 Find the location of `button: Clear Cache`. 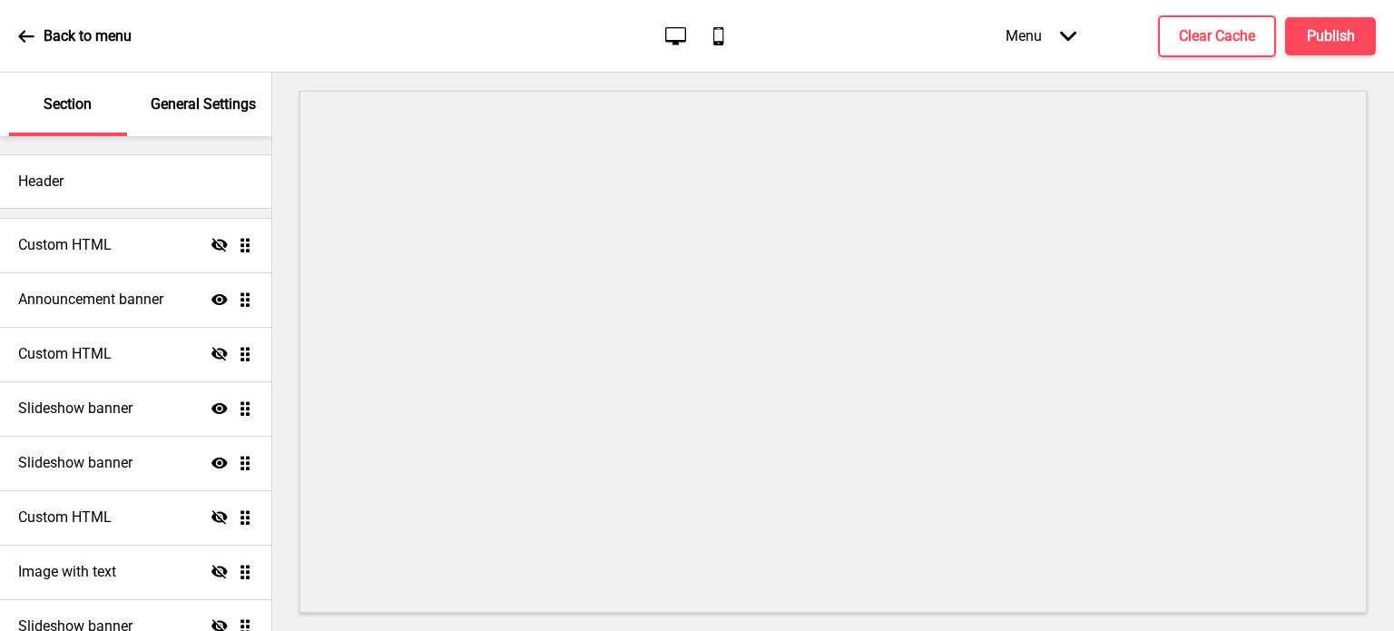

button: Clear Cache is located at coordinates (1217, 36).